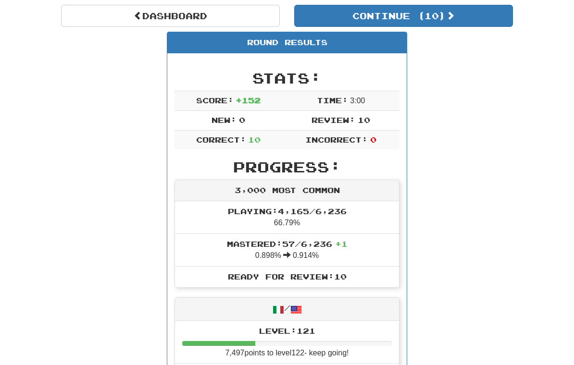 This screenshot has height=365, width=574. Describe the element at coordinates (221, 139) in the screenshot. I see `span: Correct:` at that location.